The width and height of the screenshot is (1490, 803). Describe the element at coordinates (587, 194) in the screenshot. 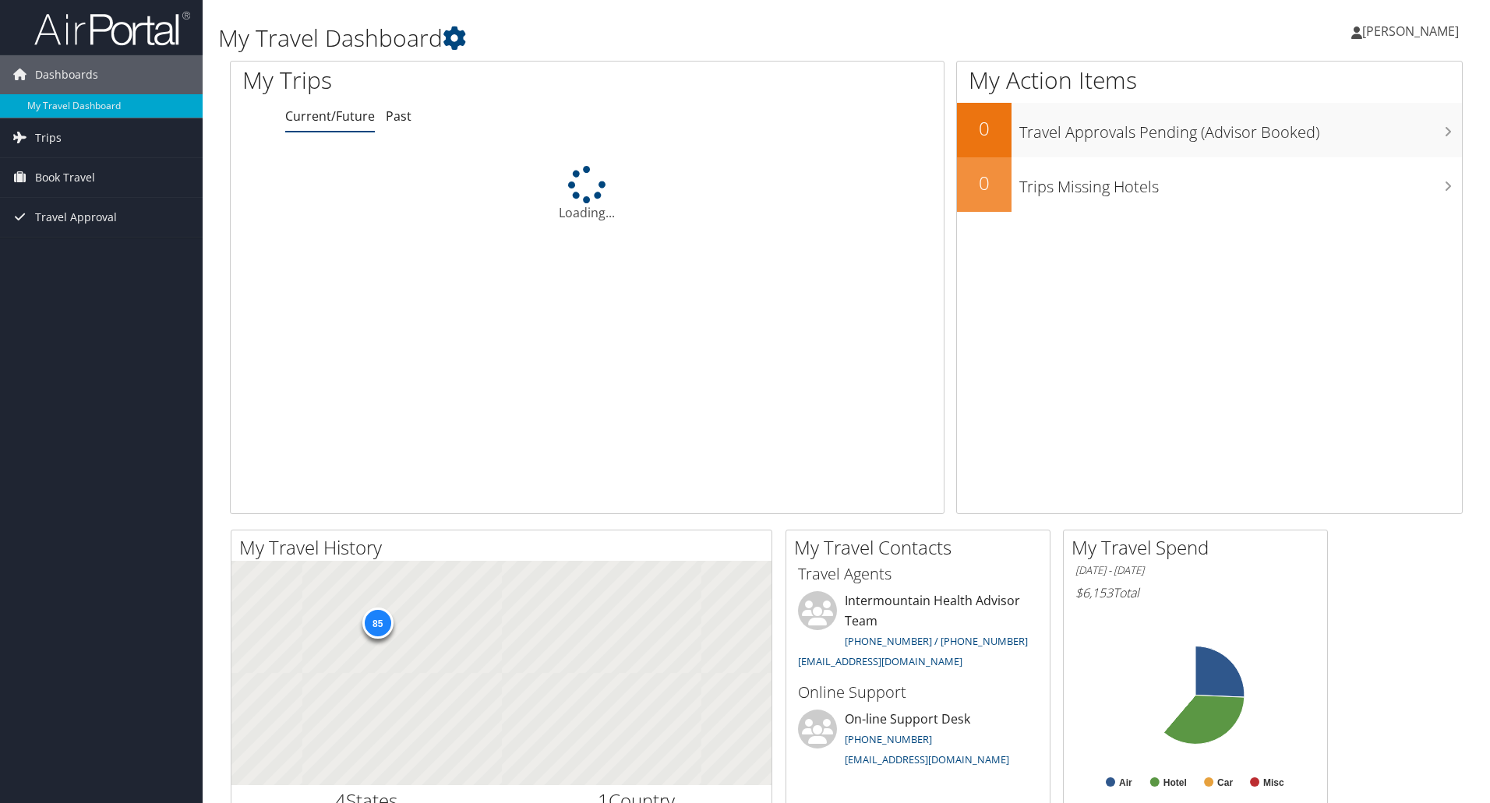

I see `div: Loading...` at that location.